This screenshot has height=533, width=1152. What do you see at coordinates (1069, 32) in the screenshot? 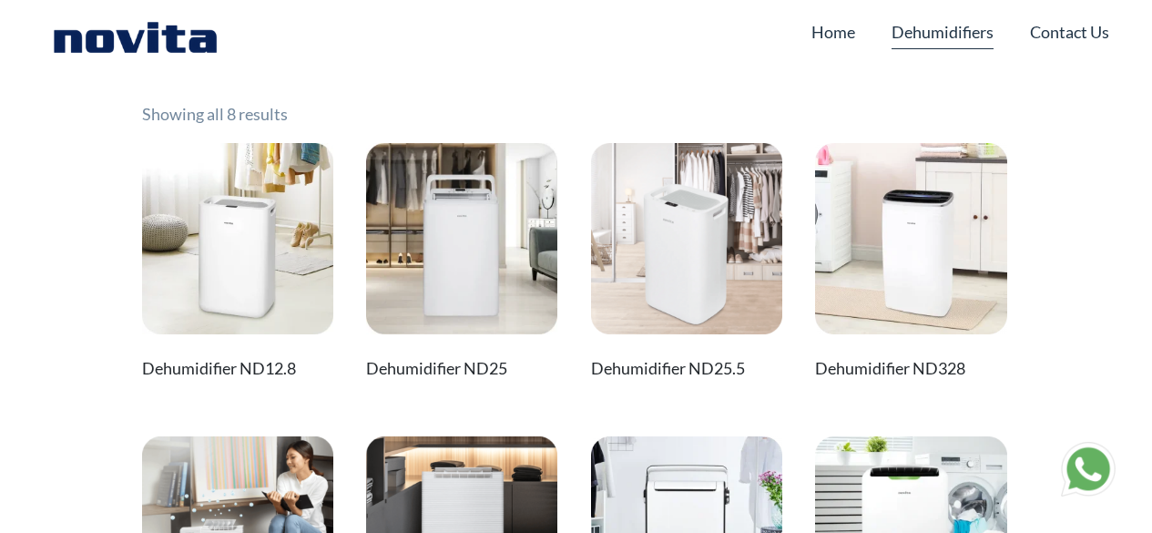
I see `a: Contact Us` at bounding box center [1069, 32].